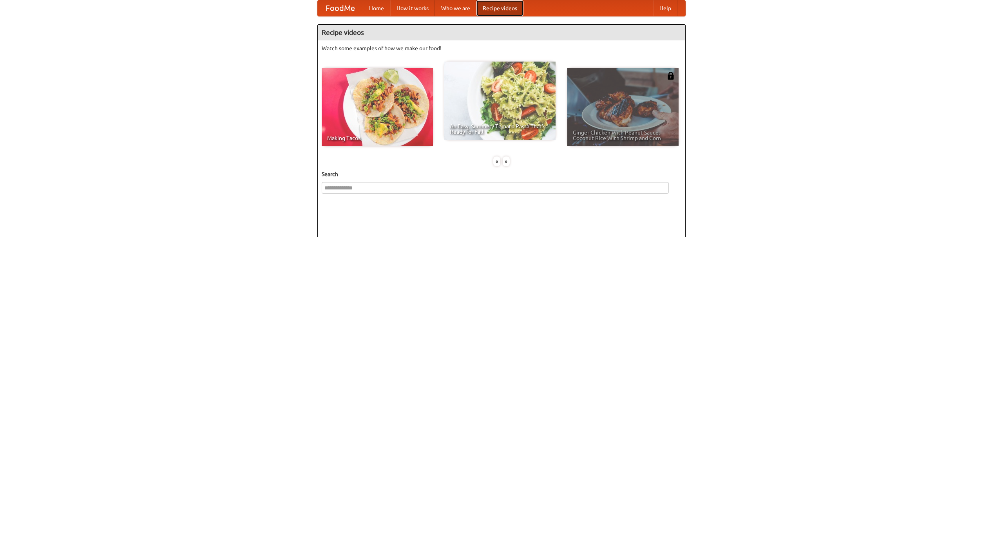 The width and height of the screenshot is (1003, 555). What do you see at coordinates (500, 101) in the screenshot?
I see `a: An Easy, Summery Tomato Pasta That's Ready for Fall` at bounding box center [500, 101].